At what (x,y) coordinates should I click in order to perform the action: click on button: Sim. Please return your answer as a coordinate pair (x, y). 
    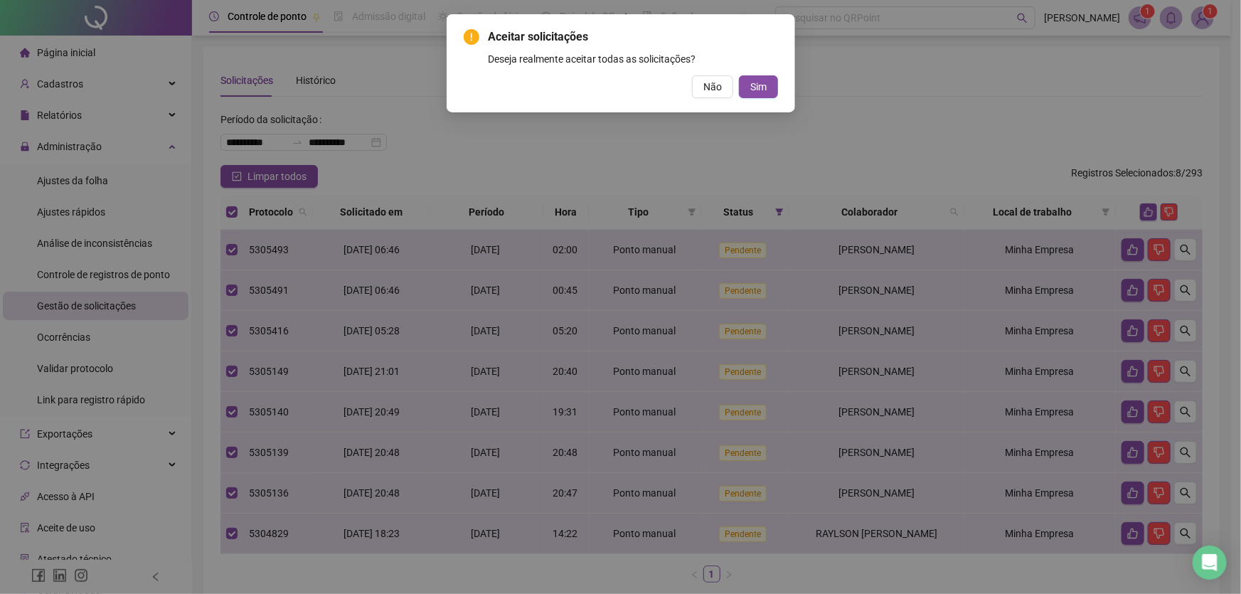
    Looking at the image, I should click on (758, 87).